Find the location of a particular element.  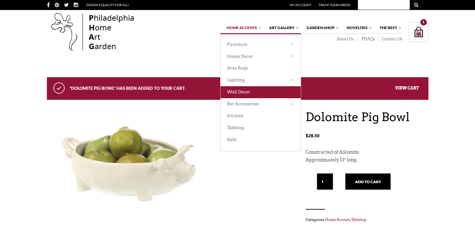

a: Art Gallery is located at coordinates (283, 28).